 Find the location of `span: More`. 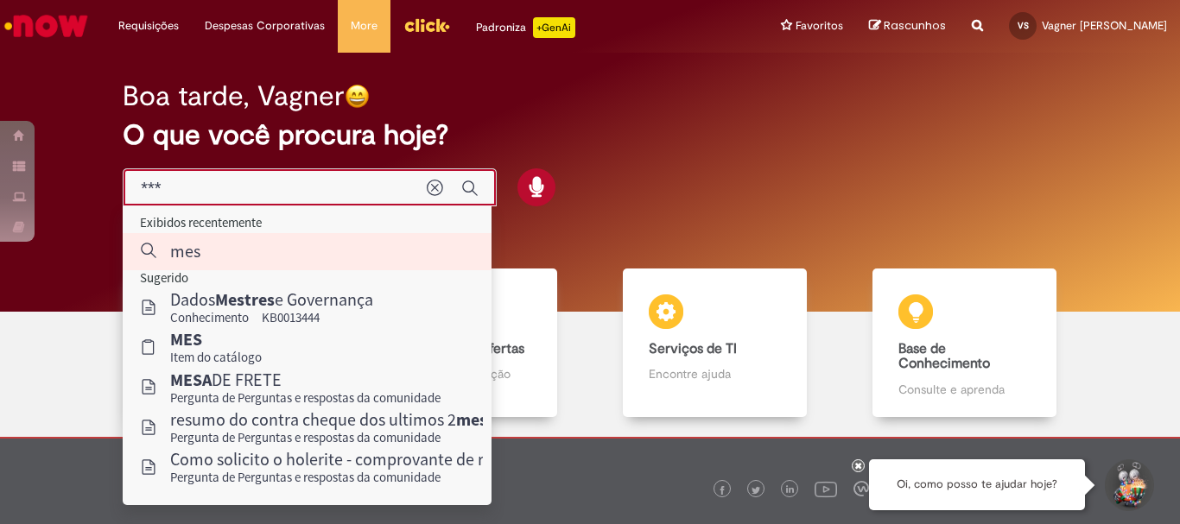

span: More is located at coordinates (364, 26).